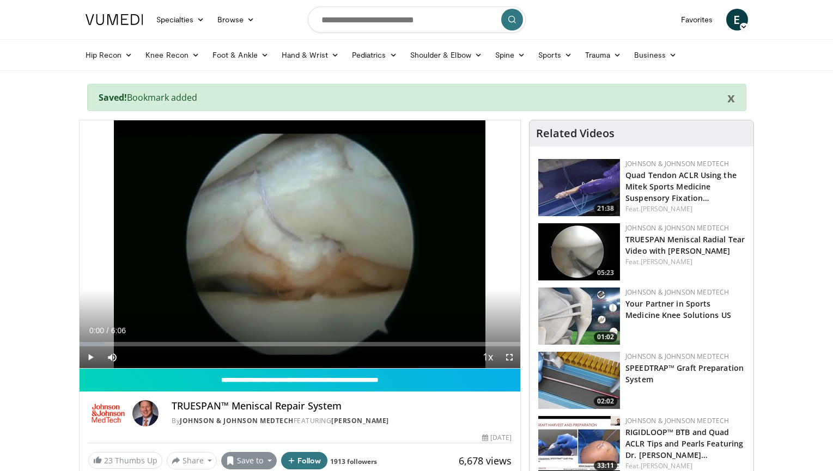 This screenshot has height=471, width=833. What do you see at coordinates (417, 20) in the screenshot?
I see `input: Search topics, interventions` at bounding box center [417, 20].